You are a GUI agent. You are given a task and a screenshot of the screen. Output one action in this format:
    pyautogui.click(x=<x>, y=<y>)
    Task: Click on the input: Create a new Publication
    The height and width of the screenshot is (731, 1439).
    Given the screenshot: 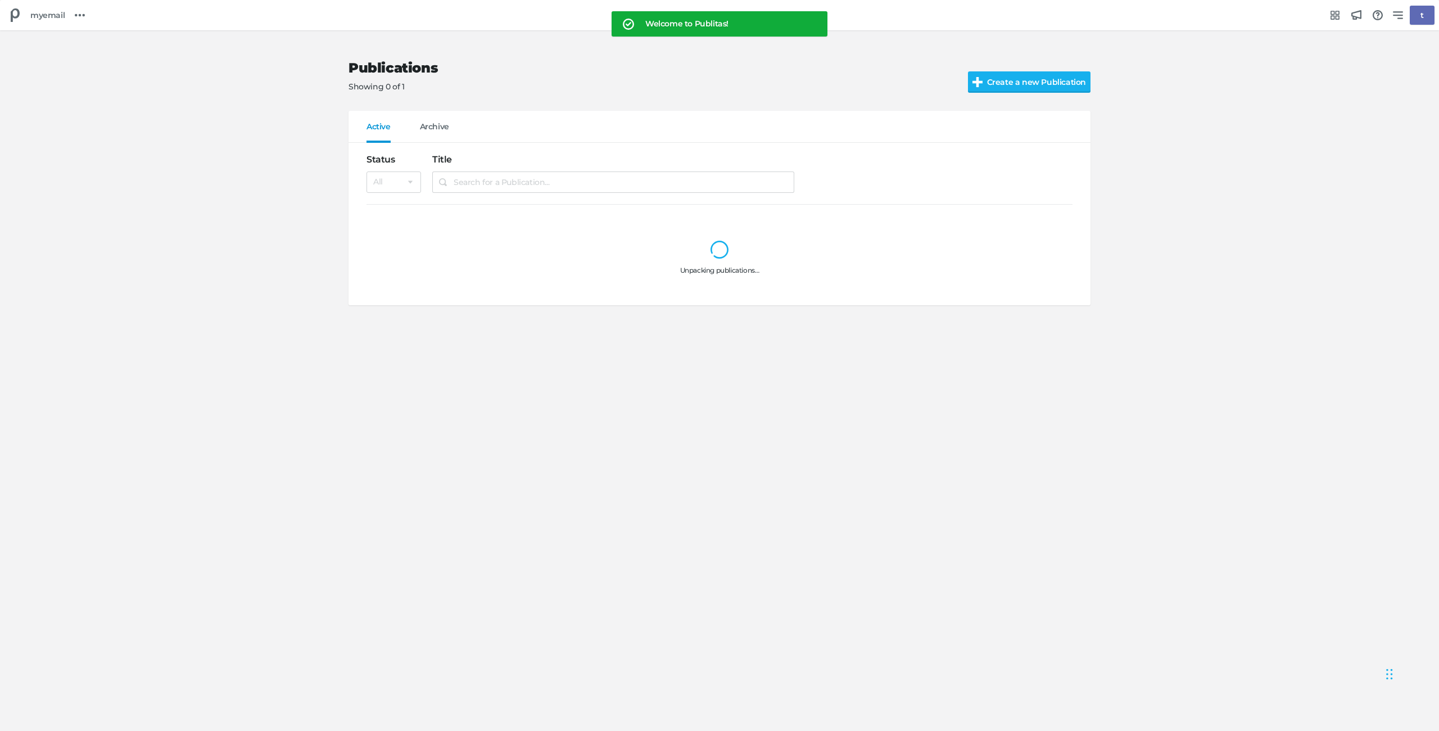 What is the action you would take?
    pyautogui.click(x=1041, y=82)
    